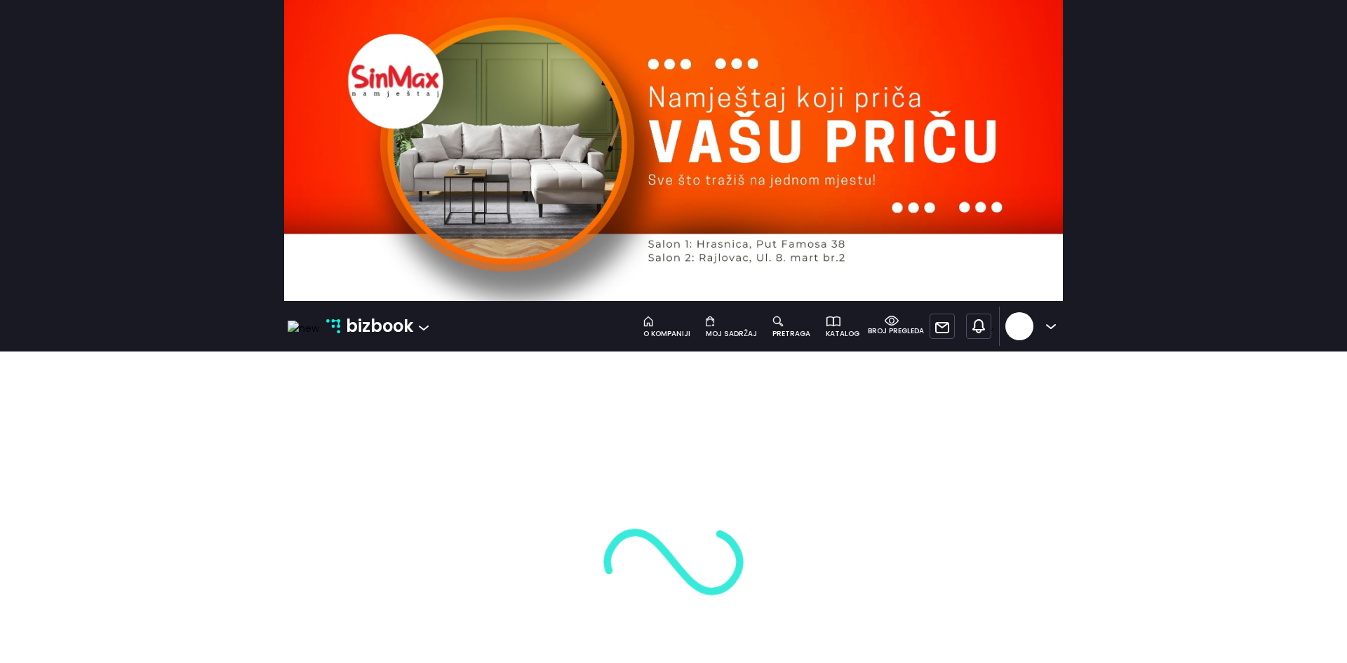 The image size is (1347, 663). I want to click on div: katalog, so click(843, 334).